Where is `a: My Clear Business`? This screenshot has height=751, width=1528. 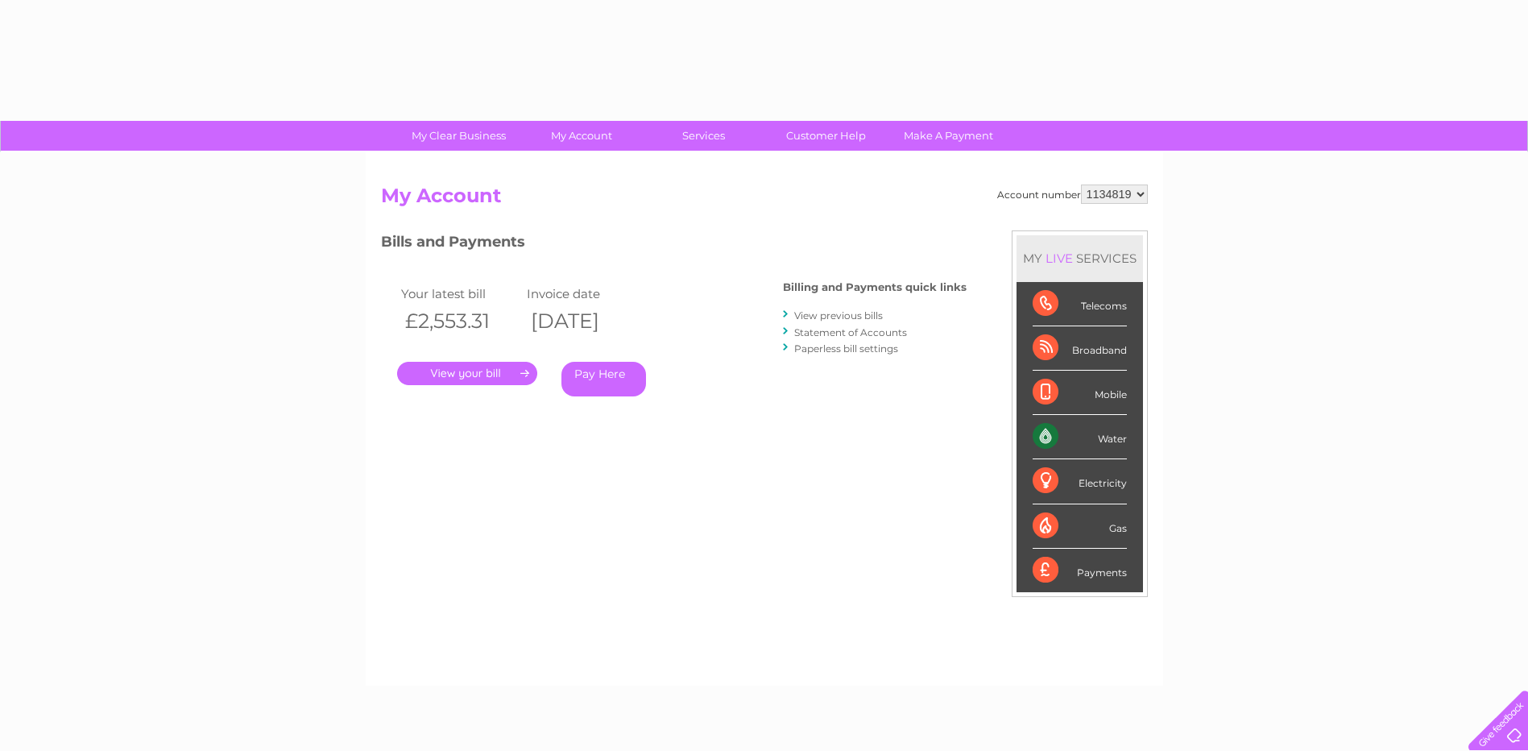 a: My Clear Business is located at coordinates (458, 135).